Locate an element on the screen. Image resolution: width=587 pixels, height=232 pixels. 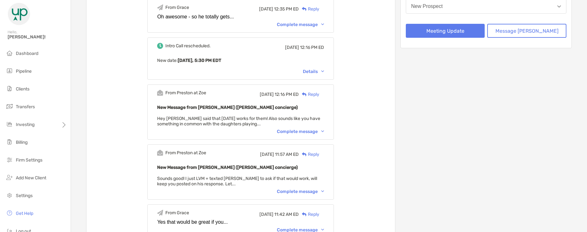
div: Oh awesome - so he totally gets... is located at coordinates (240, 17).